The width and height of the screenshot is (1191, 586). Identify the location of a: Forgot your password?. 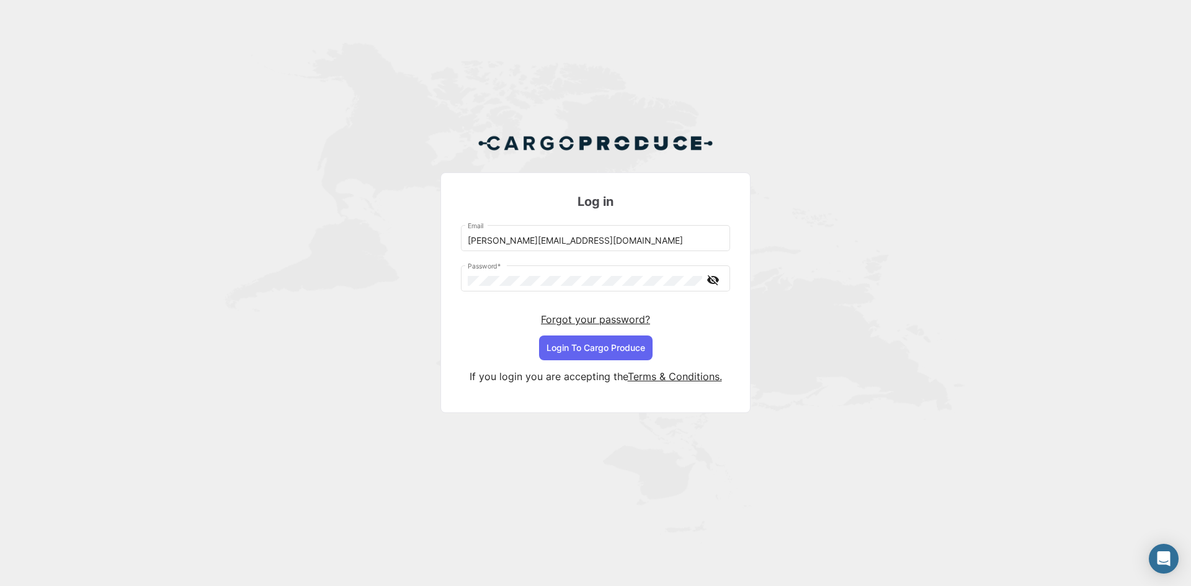
(596, 319).